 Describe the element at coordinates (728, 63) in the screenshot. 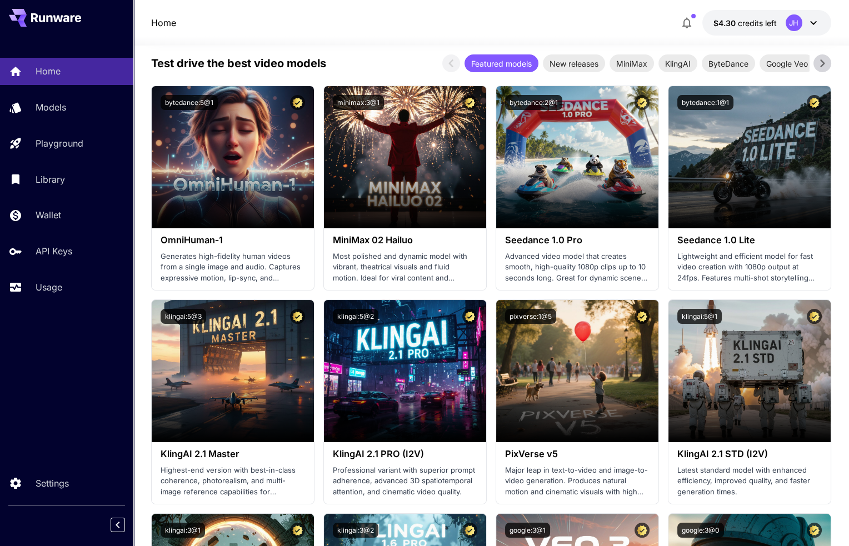

I see `div: ByteDance` at that location.